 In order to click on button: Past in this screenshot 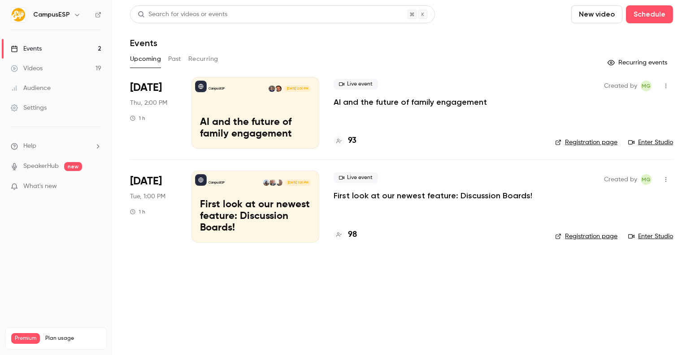, I will do `click(174, 59)`.